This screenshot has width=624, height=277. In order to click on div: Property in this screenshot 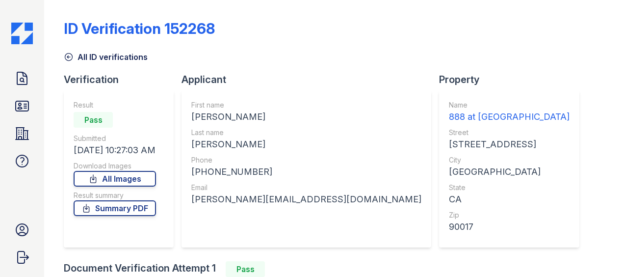, I will do `click(513, 80)`.